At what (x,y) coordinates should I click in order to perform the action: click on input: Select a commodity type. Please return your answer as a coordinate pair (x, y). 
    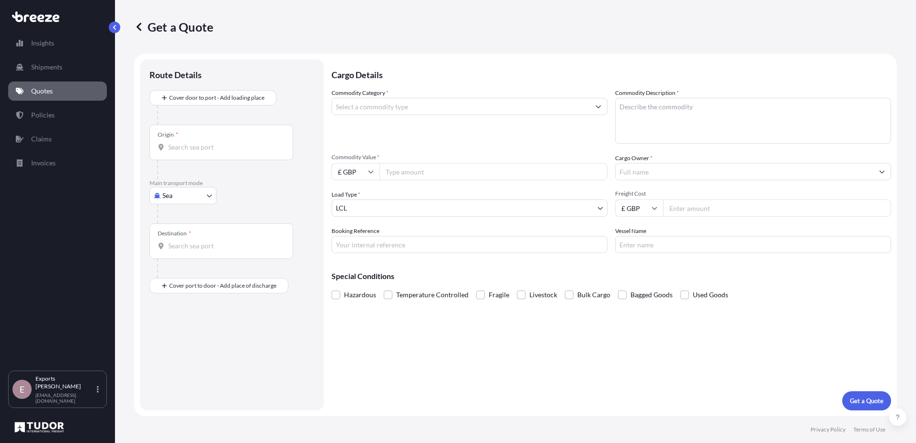
    Looking at the image, I should click on (461, 106).